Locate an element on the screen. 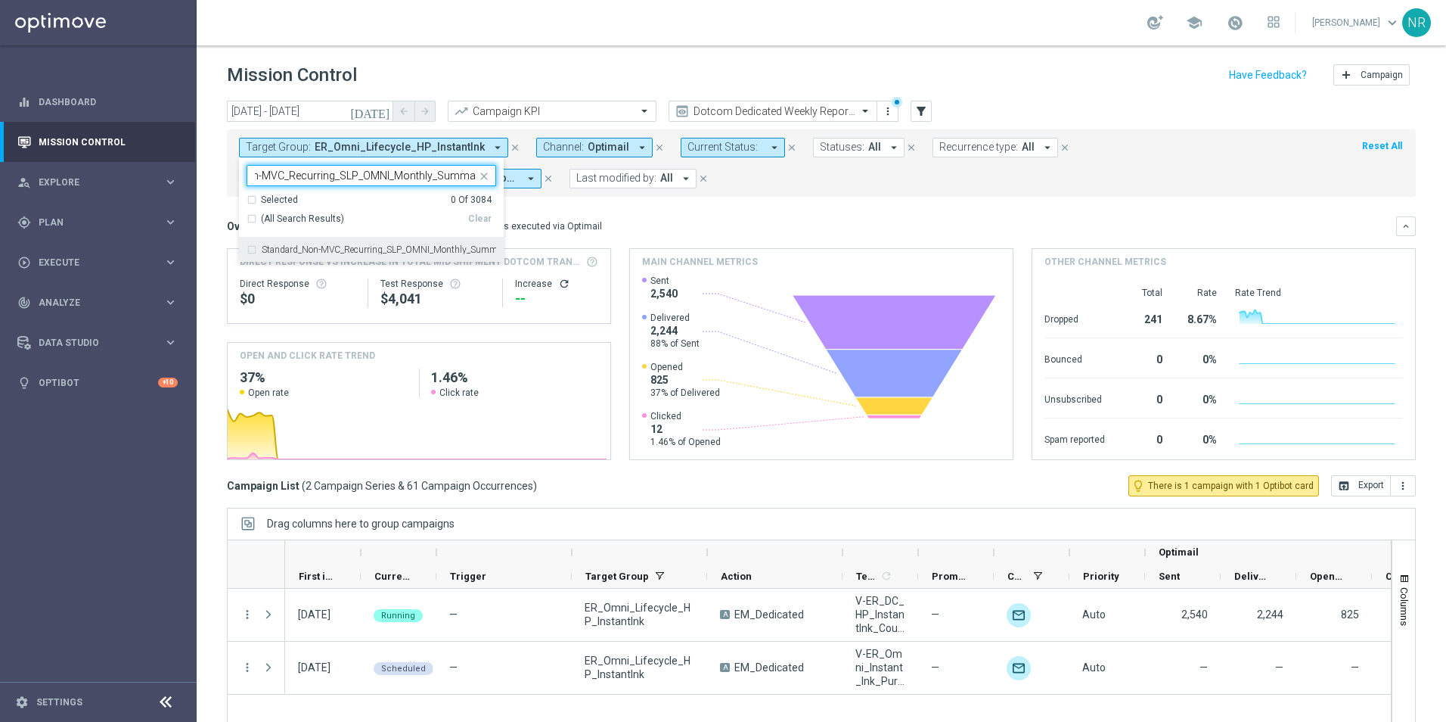 This screenshot has height=722, width=1446. span: A is located at coordinates (725, 667).